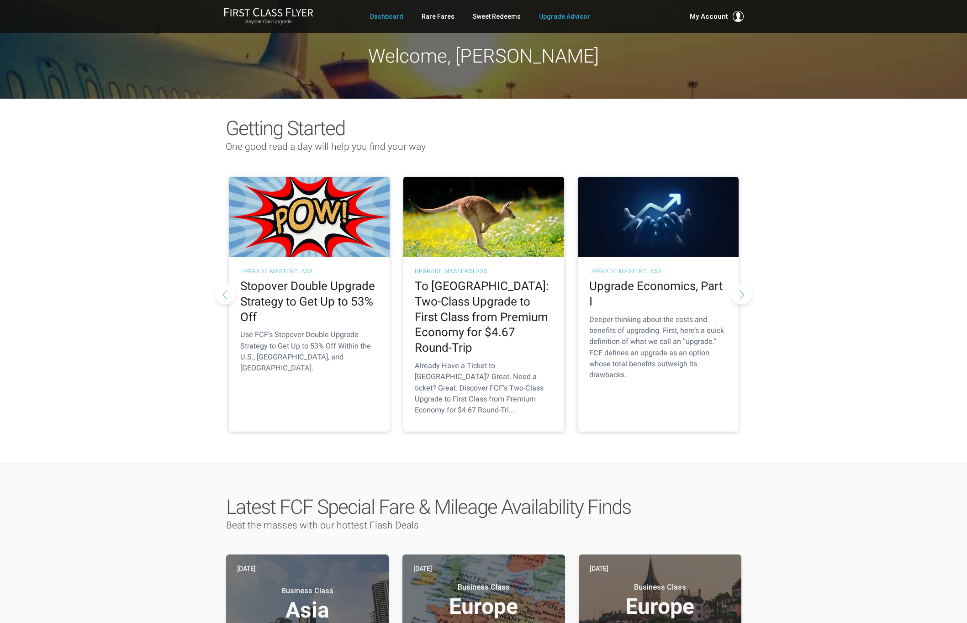 This screenshot has width=967, height=623. Describe the element at coordinates (658, 348) in the screenshot. I see `p: Deeper thinking about the costs and benefits of upgrading. First, here’s a quick definition of wh...` at that location.